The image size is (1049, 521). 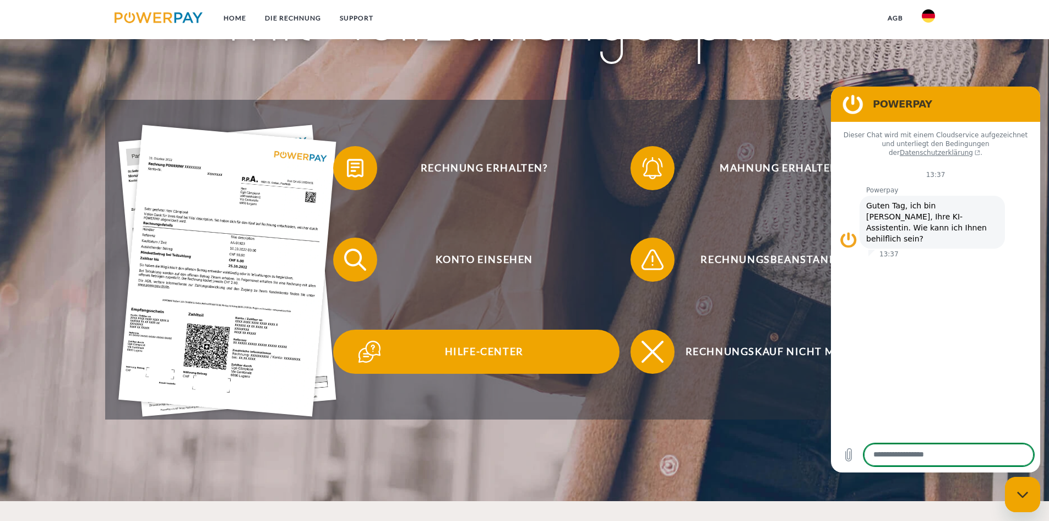 What do you see at coordinates (18, 368) in the screenshot?
I see `button: Datei hochladen` at bounding box center [18, 368].